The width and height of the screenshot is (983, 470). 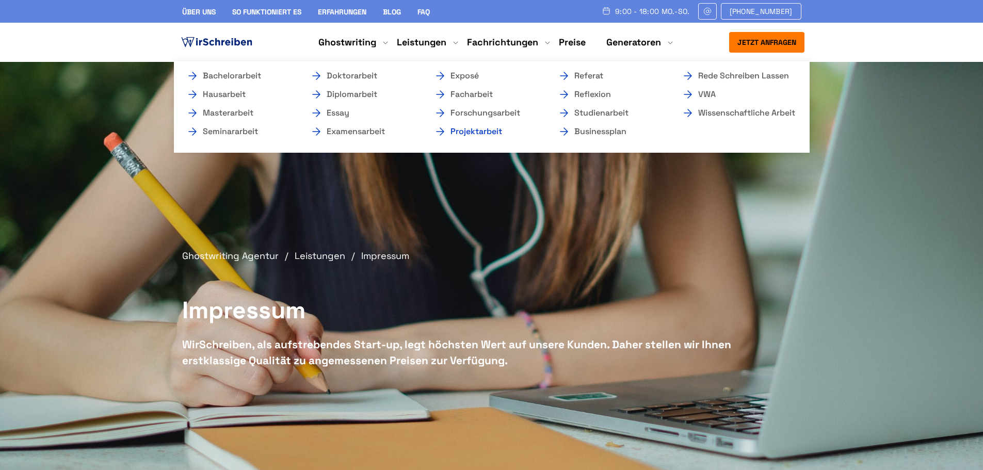 What do you see at coordinates (633, 42) in the screenshot?
I see `a: Generatoren` at bounding box center [633, 42].